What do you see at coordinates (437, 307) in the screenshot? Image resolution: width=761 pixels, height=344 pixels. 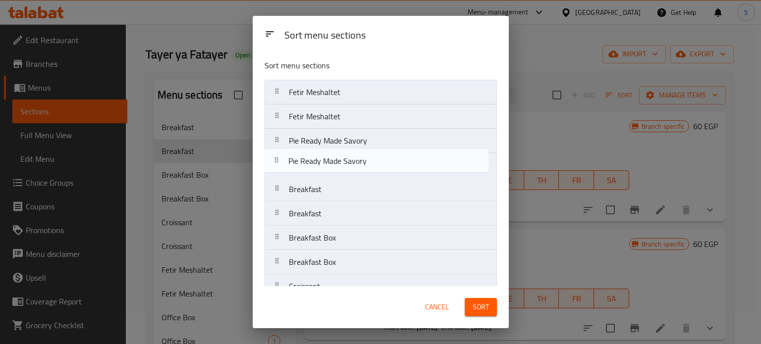 I see `span: Cancel` at bounding box center [437, 307].